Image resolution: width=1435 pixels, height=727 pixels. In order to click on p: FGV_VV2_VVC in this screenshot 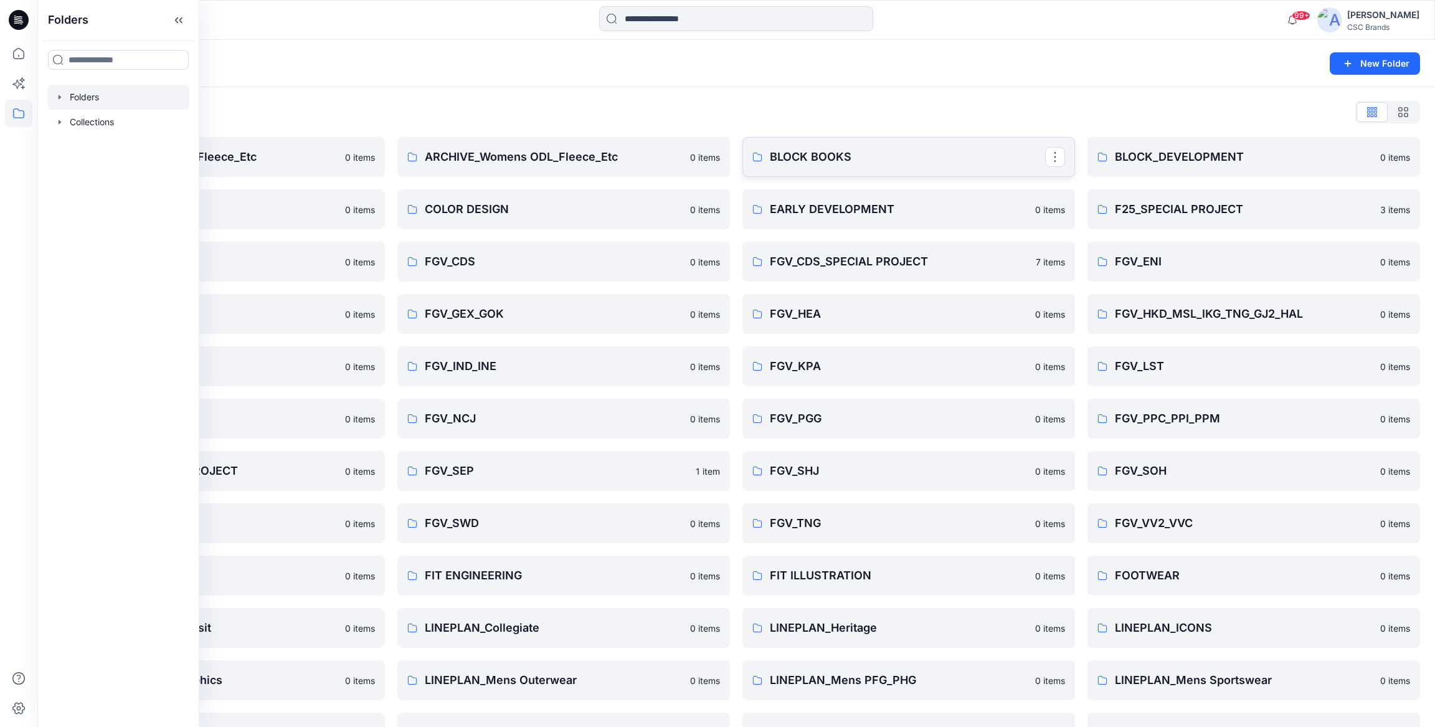, I will do `click(1244, 523)`.